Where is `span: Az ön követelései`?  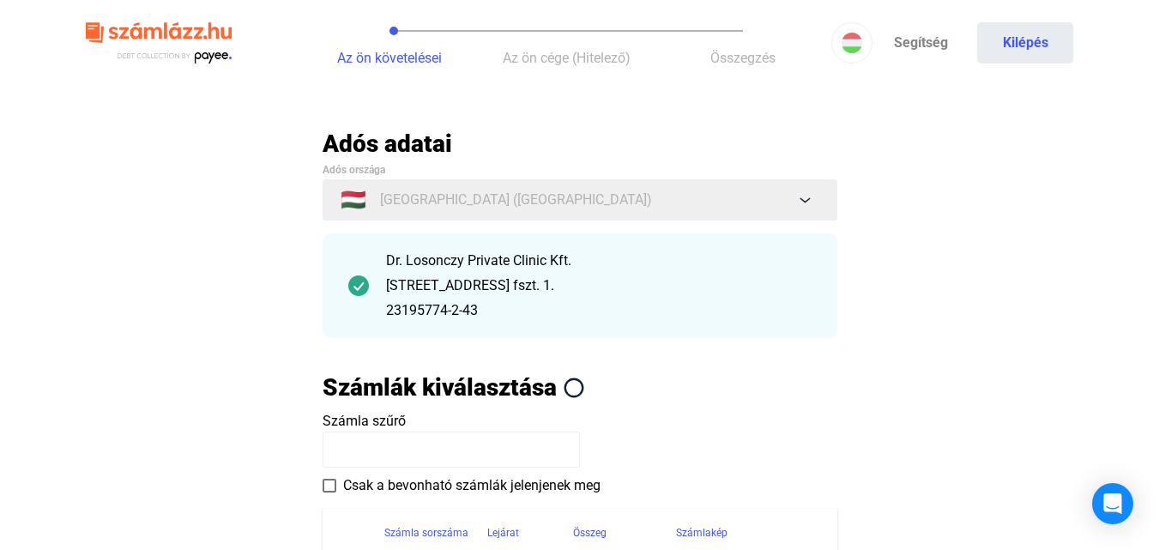
span: Az ön követelései is located at coordinates (389, 57).